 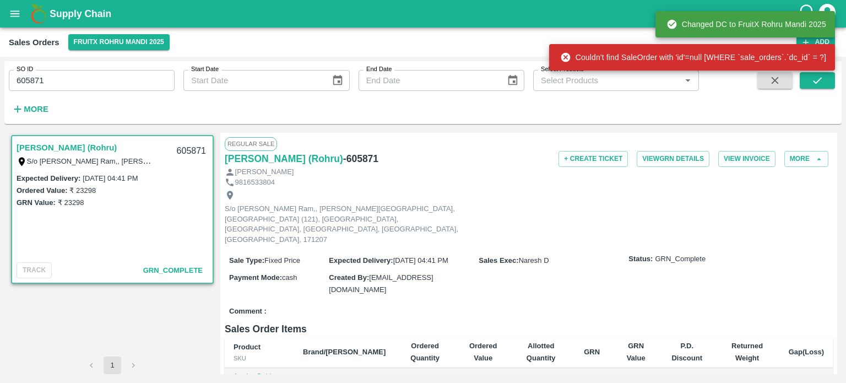 What do you see at coordinates (593, 159) in the screenshot?
I see `button: + Create Ticket` at bounding box center [593, 159].